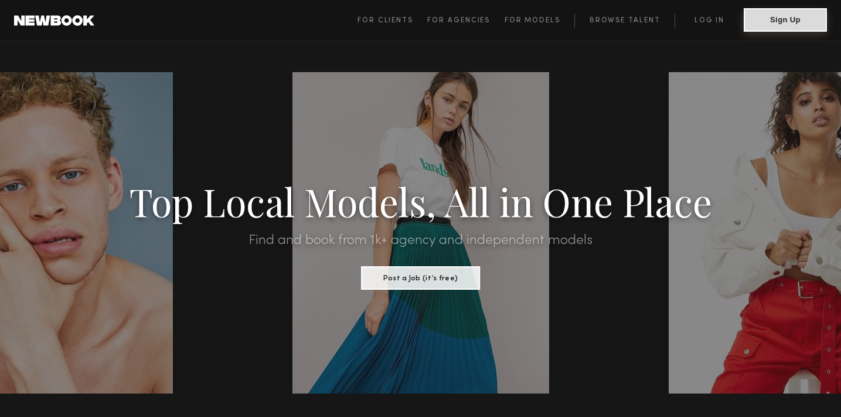 The image size is (841, 417). Describe the element at coordinates (532, 21) in the screenshot. I see `span: For Models` at that location.